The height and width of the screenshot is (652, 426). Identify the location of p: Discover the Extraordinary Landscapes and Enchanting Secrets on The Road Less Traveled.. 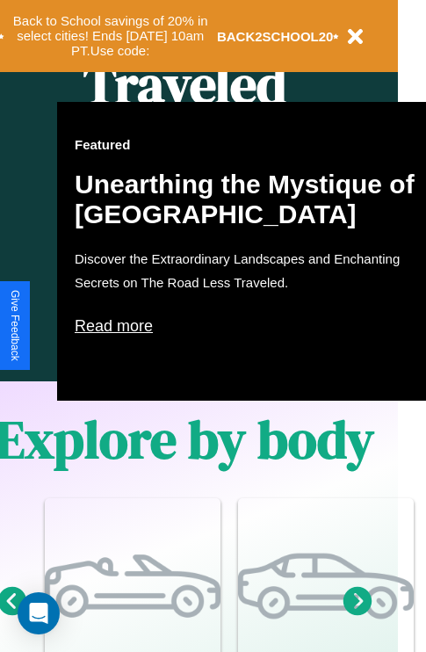
(251, 271).